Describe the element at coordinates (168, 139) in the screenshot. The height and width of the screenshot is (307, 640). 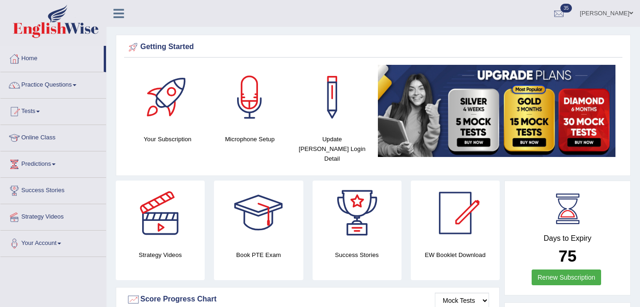
I see `h4: Your Subscription` at that location.